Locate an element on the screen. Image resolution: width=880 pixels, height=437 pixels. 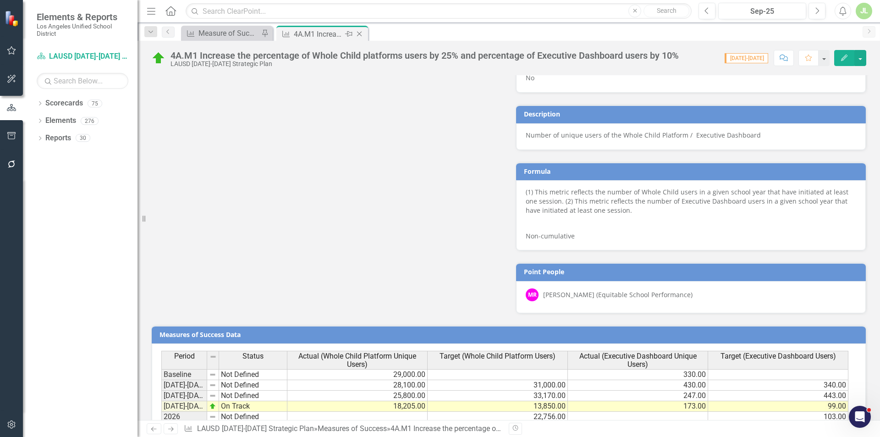
div: Sep-25 is located at coordinates (762, 11).